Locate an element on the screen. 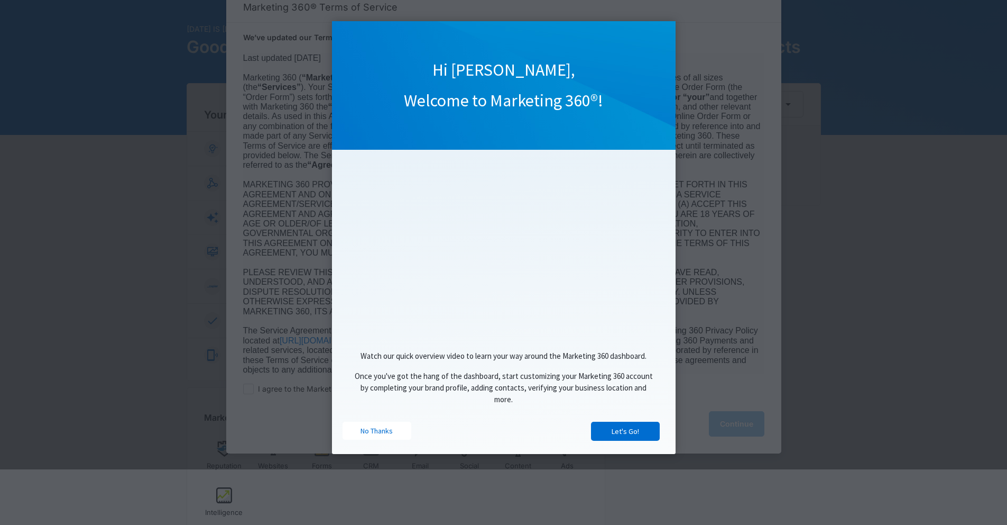  a: No Thanks is located at coordinates (377, 430).